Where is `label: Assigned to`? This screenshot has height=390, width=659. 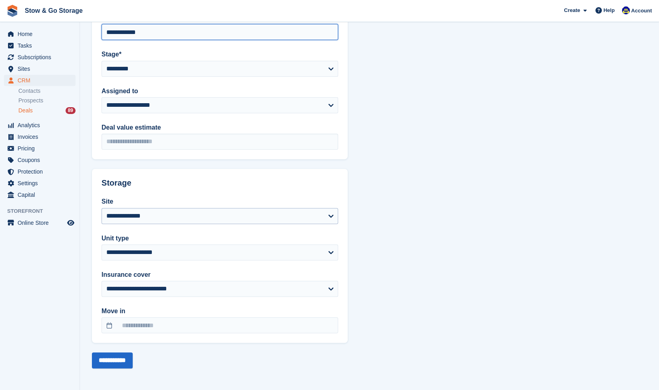
label: Assigned to is located at coordinates (220, 91).